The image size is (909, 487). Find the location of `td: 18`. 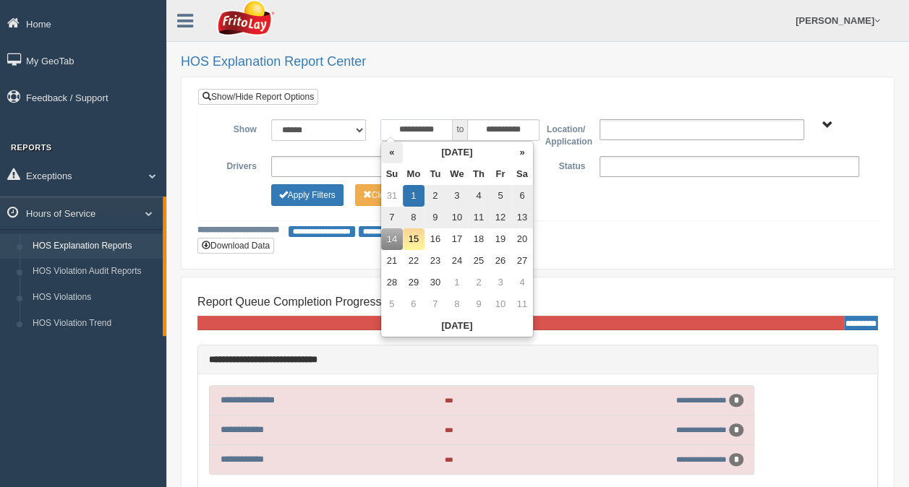

td: 18 is located at coordinates (479, 239).